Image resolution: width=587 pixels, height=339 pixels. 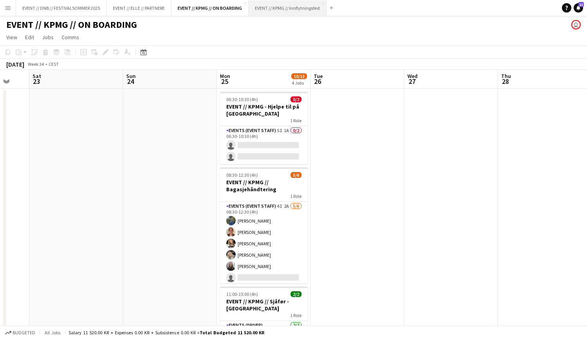 What do you see at coordinates (48, 37) in the screenshot?
I see `span: Jobs` at bounding box center [48, 37].